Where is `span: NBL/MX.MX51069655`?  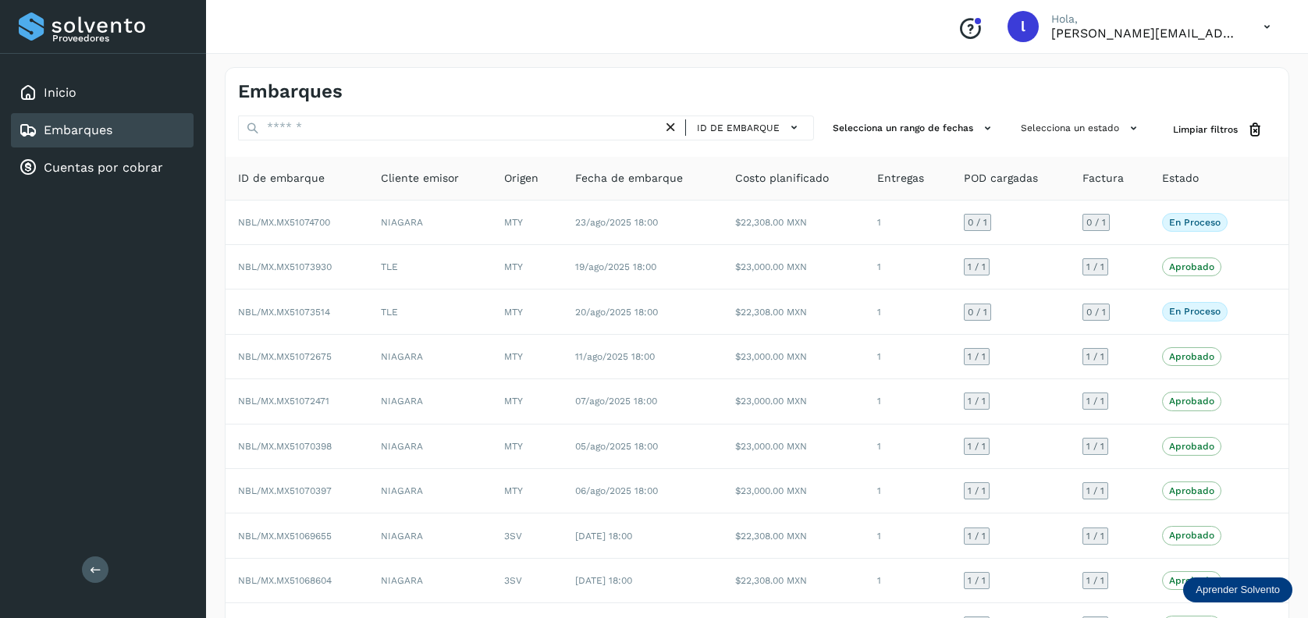 span: NBL/MX.MX51069655 is located at coordinates (285, 536).